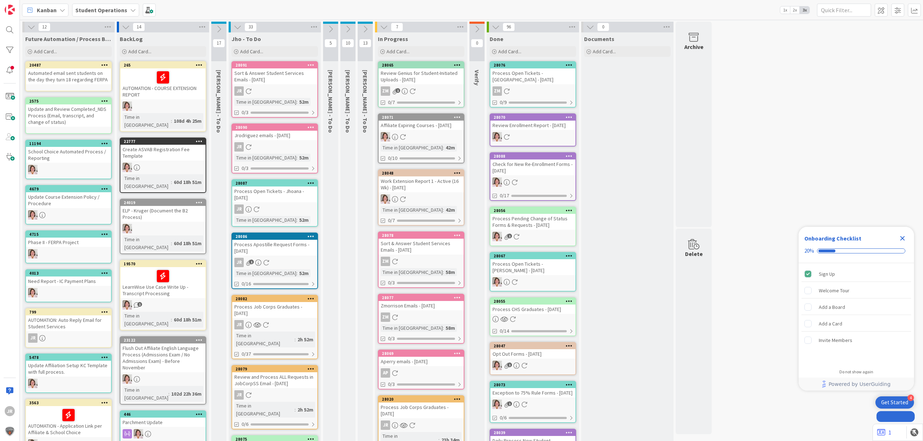 This screenshot has height=441, width=923. Describe the element at coordinates (68, 116) in the screenshot. I see `a: 2575Update and Review Completed_NDS Process (Email, transcript, and change of status)` at that location.